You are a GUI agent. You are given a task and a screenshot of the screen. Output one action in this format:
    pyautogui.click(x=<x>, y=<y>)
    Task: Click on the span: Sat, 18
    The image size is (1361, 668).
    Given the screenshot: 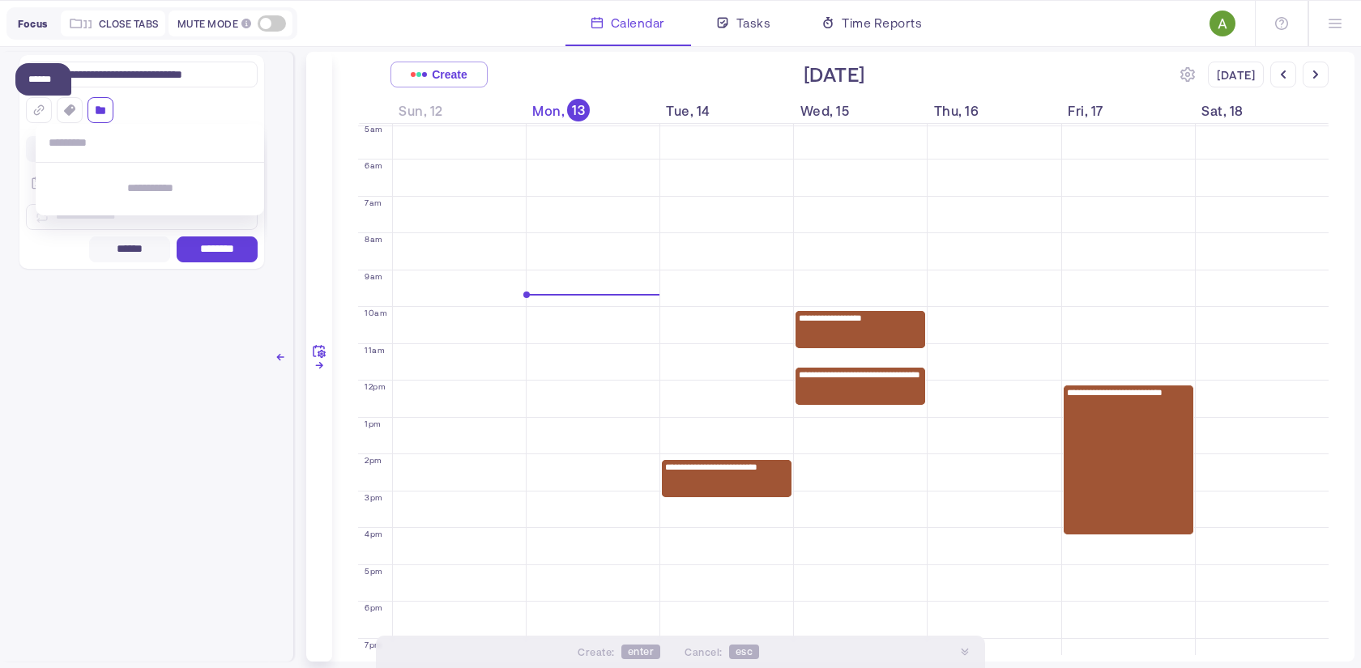 What is the action you would take?
    pyautogui.click(x=1222, y=110)
    